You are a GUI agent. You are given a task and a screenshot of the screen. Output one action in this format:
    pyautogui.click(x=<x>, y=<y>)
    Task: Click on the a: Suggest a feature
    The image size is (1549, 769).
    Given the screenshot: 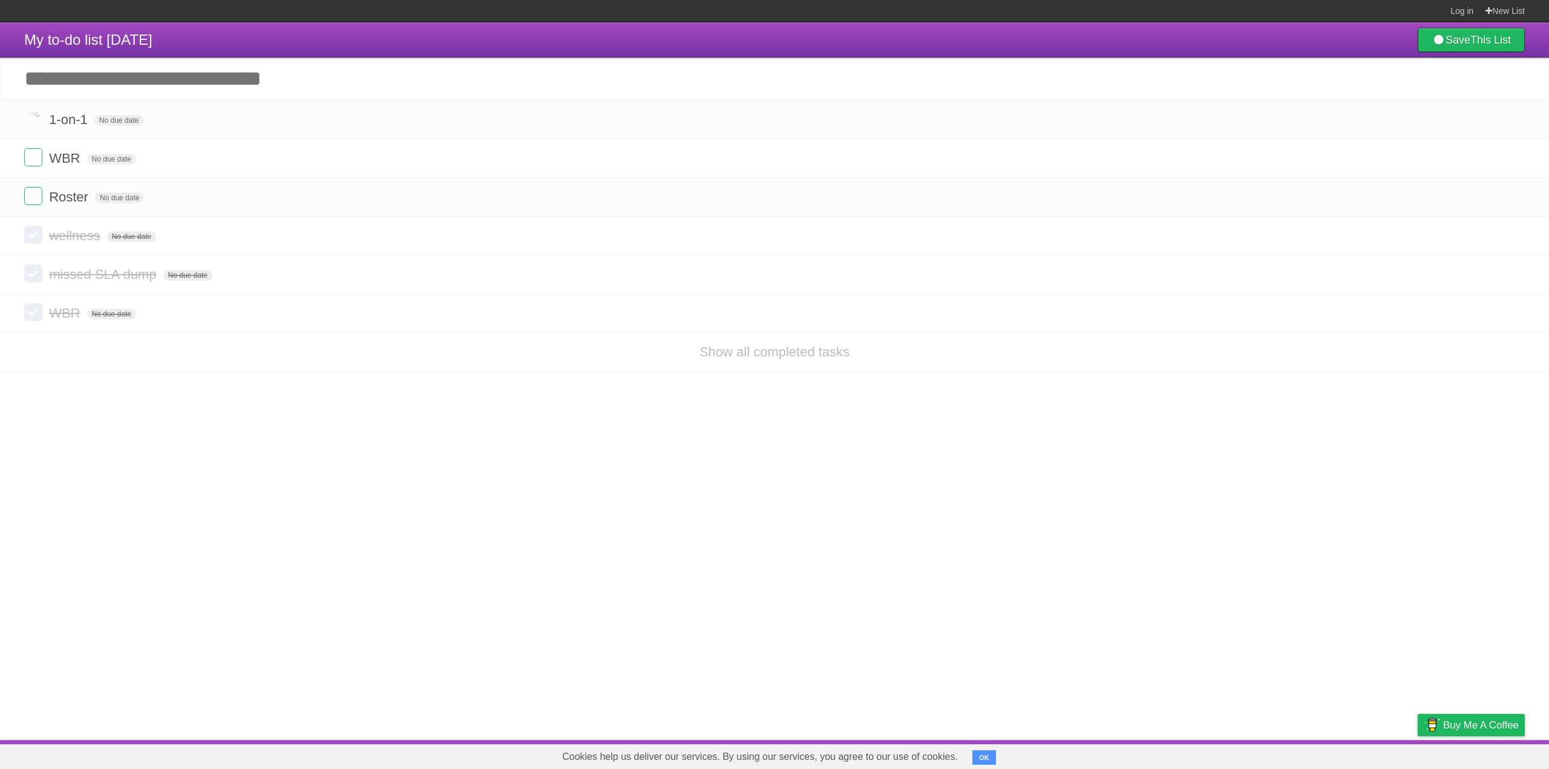 What is the action you would take?
    pyautogui.click(x=1486, y=754)
    